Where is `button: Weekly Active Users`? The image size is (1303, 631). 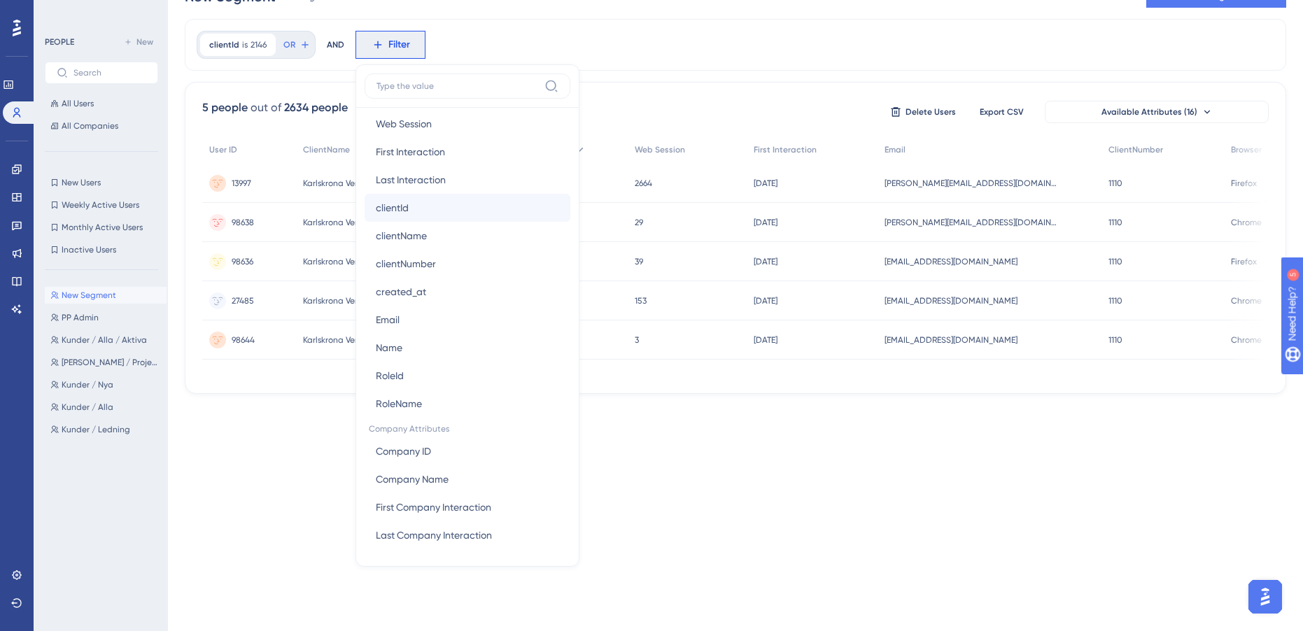
button: Weekly Active Users is located at coordinates (101, 205).